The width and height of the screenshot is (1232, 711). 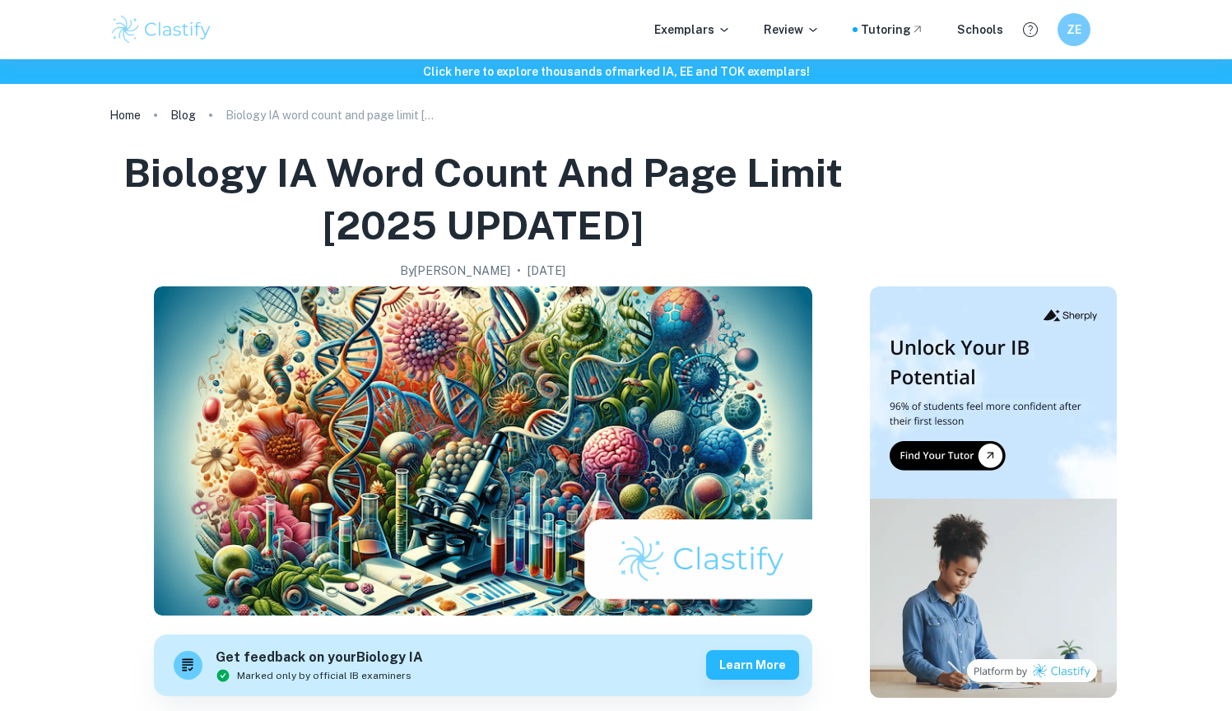 What do you see at coordinates (483, 665) in the screenshot?
I see `a: Get feedback on yourBiology IAMarked only by official IB examinersLearn more` at bounding box center [483, 665].